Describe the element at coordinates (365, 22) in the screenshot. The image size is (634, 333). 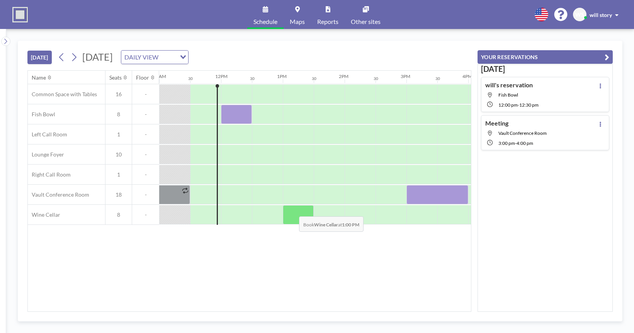
I see `span: Other sites` at that location.